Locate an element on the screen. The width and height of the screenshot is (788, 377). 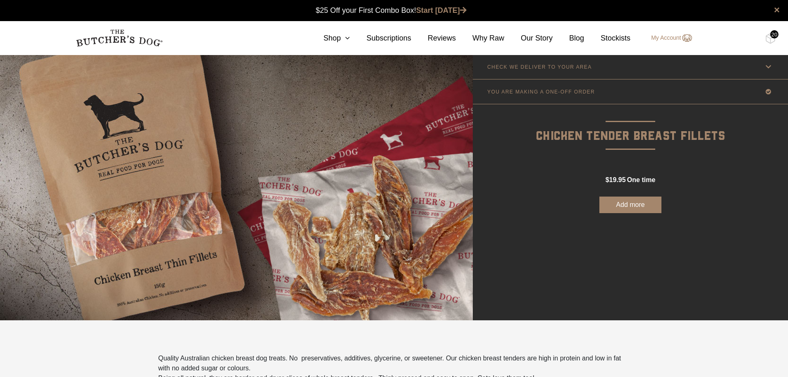
img: TBD_Cart-Full.png is located at coordinates (770, 38).